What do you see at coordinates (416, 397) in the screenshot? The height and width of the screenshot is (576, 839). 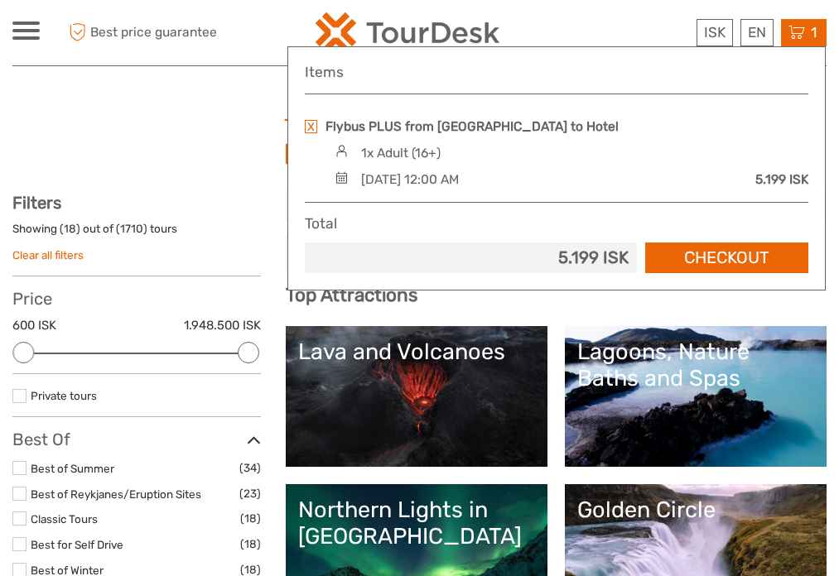 I see `a: Lava and Volcanoes` at bounding box center [416, 397].